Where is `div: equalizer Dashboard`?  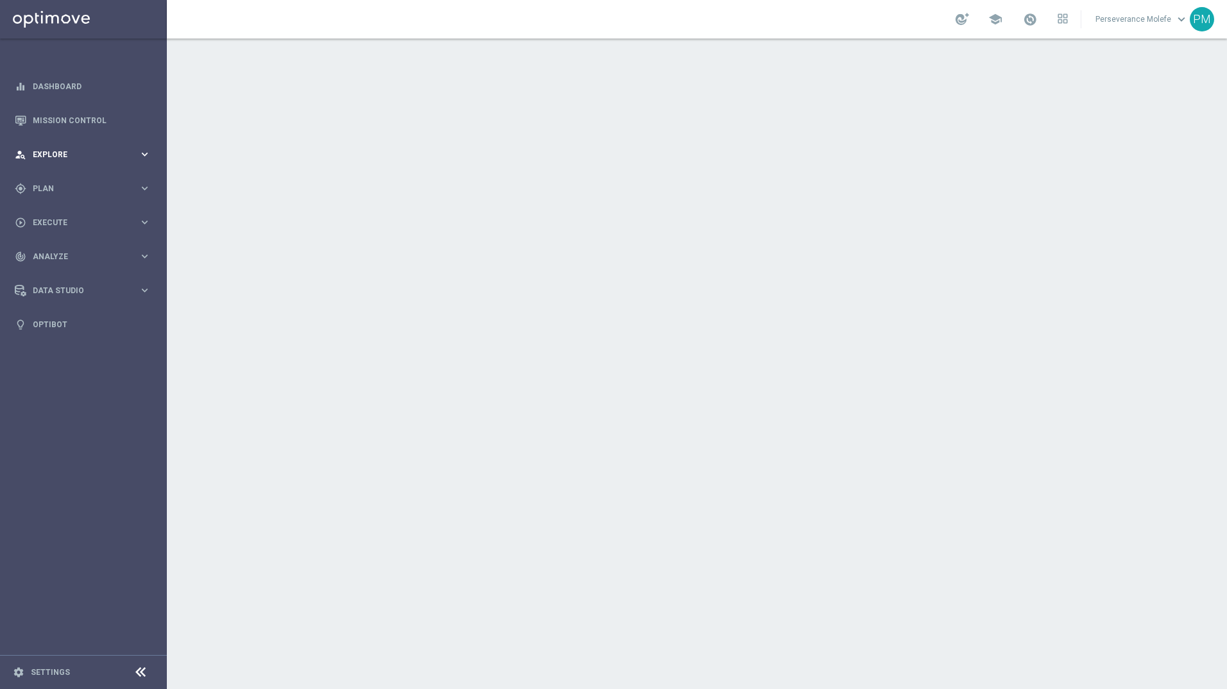
div: equalizer Dashboard is located at coordinates (83, 87).